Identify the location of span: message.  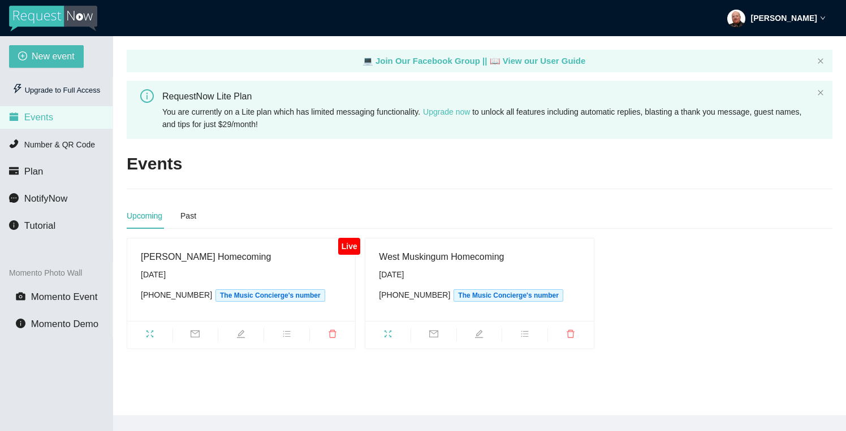
(14, 198).